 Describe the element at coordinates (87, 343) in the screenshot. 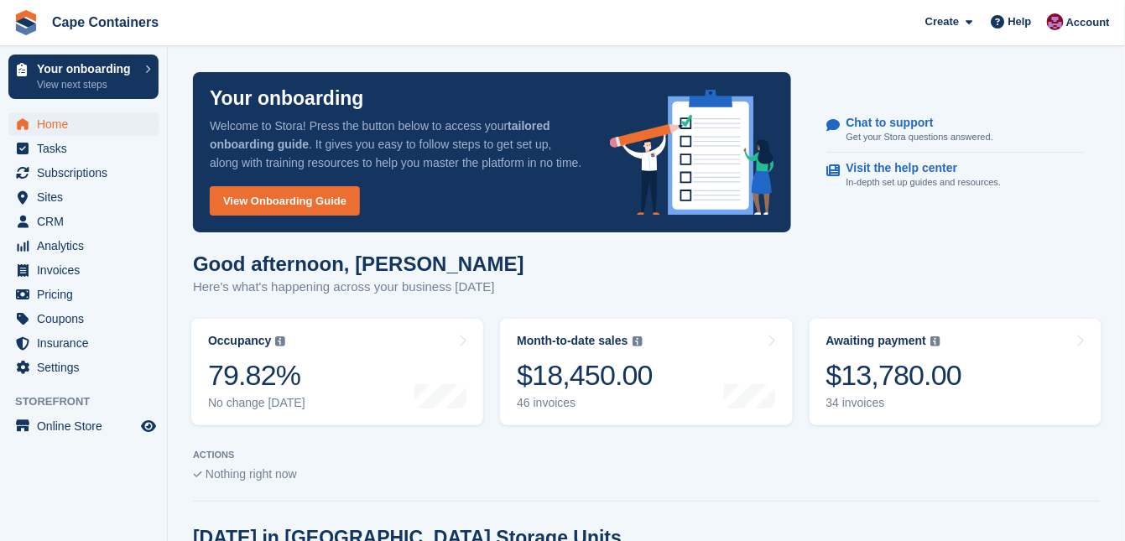

I see `span: Insurance` at that location.